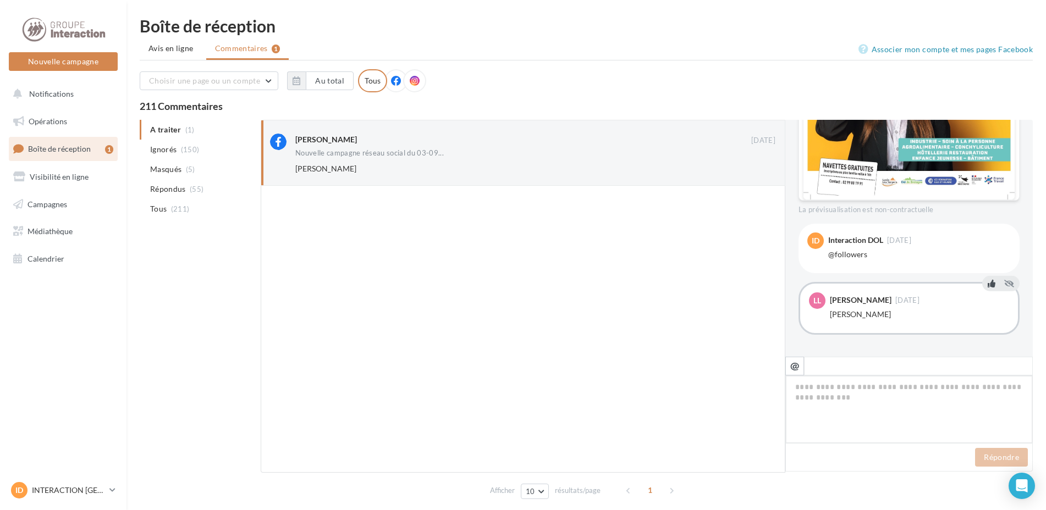 The image size is (1046, 510). I want to click on div: Tous, so click(372, 81).